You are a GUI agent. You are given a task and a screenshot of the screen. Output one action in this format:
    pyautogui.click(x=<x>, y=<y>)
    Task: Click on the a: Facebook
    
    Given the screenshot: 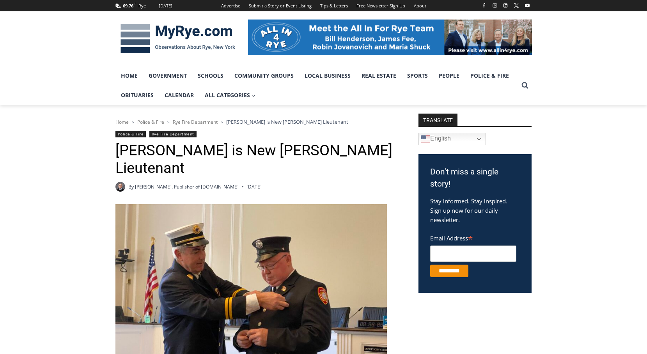 What is the action you would take?
    pyautogui.click(x=484, y=5)
    